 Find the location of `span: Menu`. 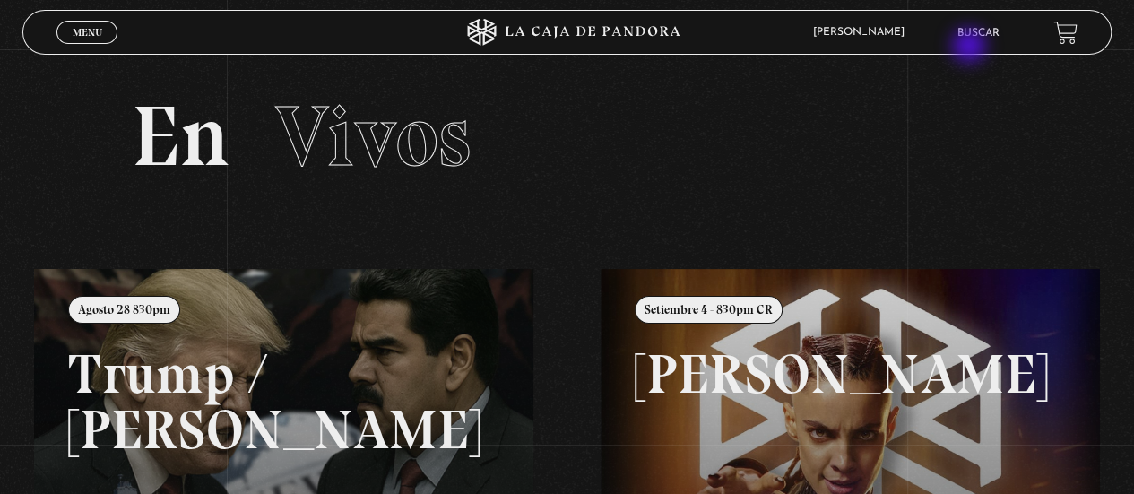

span: Menu is located at coordinates (87, 32).